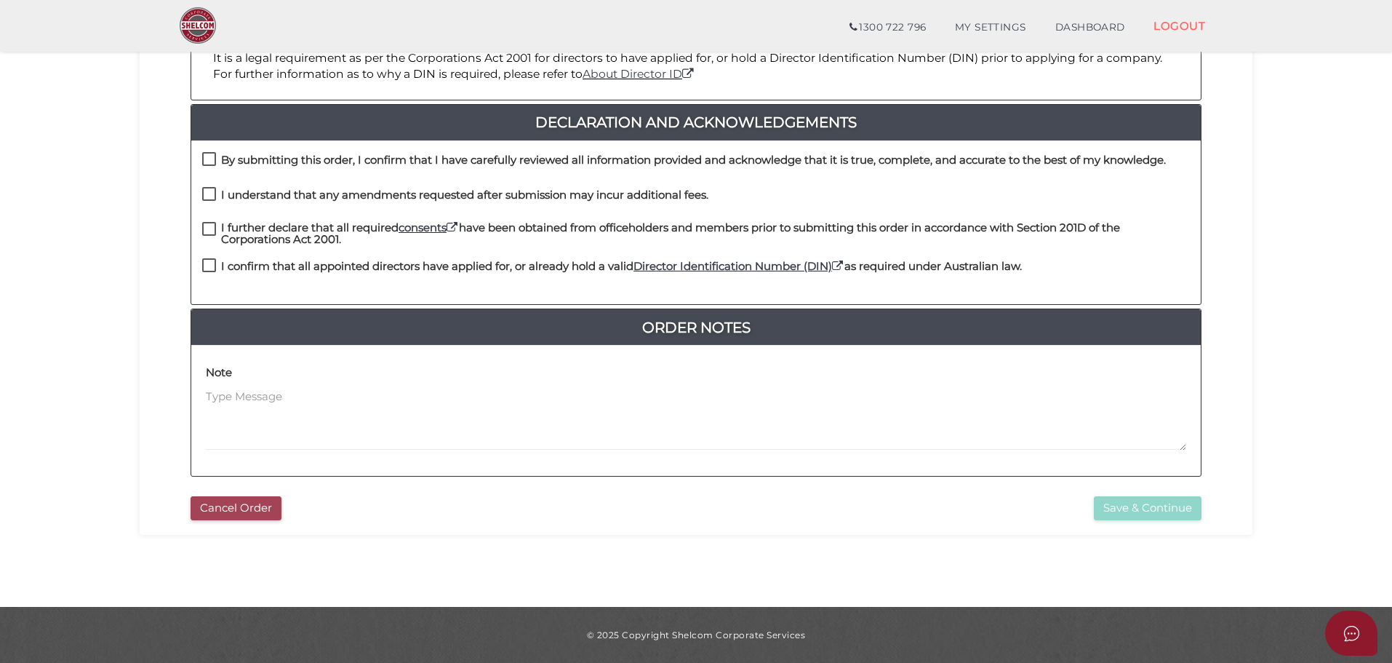  I want to click on a: 1300 722 796, so click(887, 28).